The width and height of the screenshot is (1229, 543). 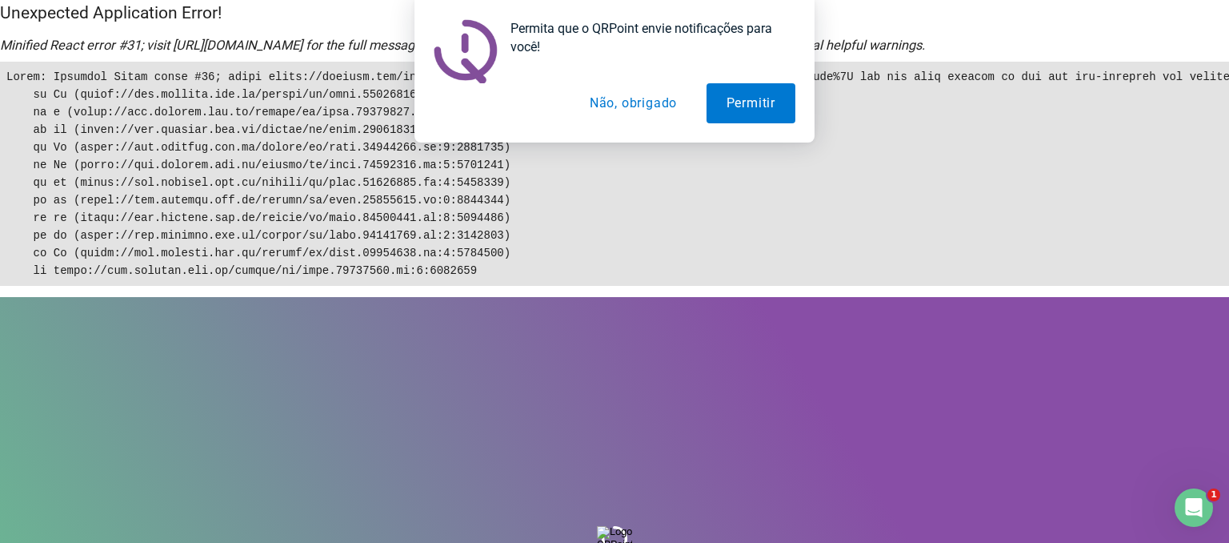 What do you see at coordinates (633, 103) in the screenshot?
I see `button: Não, obrigado` at bounding box center [633, 103].